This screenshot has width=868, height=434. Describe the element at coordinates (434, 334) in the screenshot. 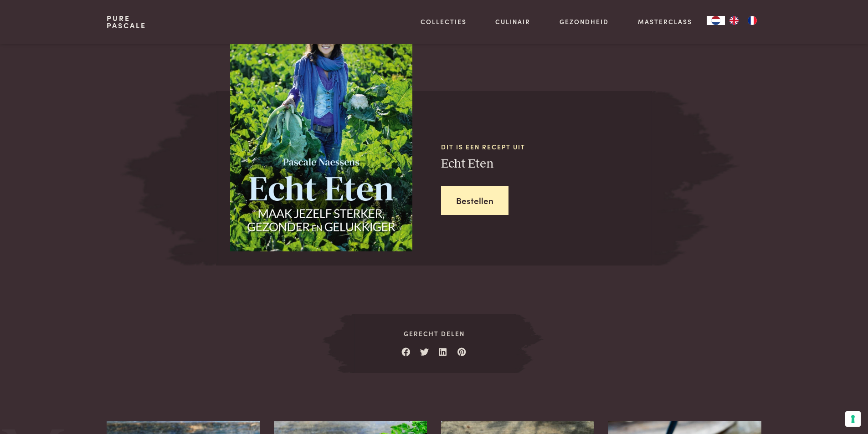

I see `span: Gerecht delen` at that location.